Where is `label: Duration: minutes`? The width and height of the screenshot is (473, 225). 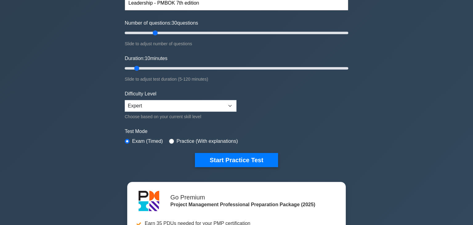 label: Duration: minutes is located at coordinates (146, 59).